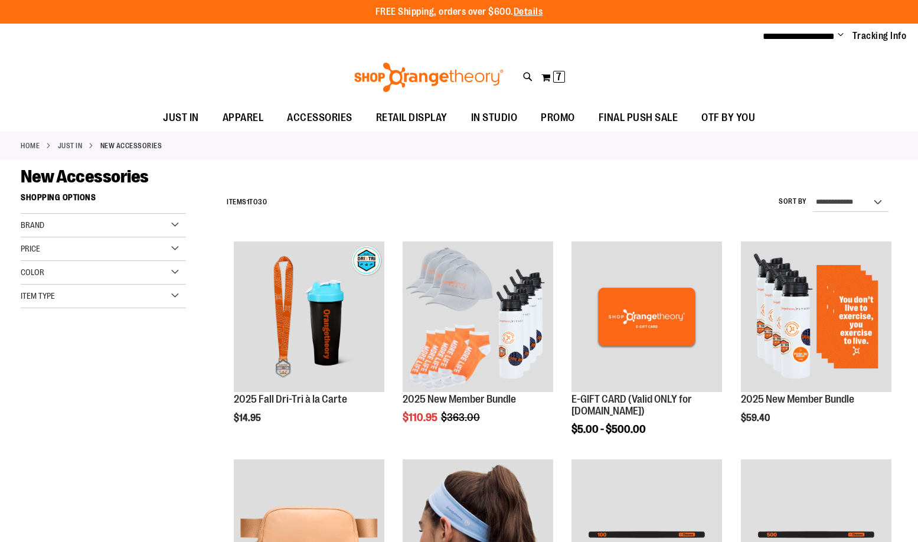 The height and width of the screenshot is (542, 918). I want to click on a: E-GIFT CARD (Valid ONLY for ShopOrangetheory.com), so click(646, 318).